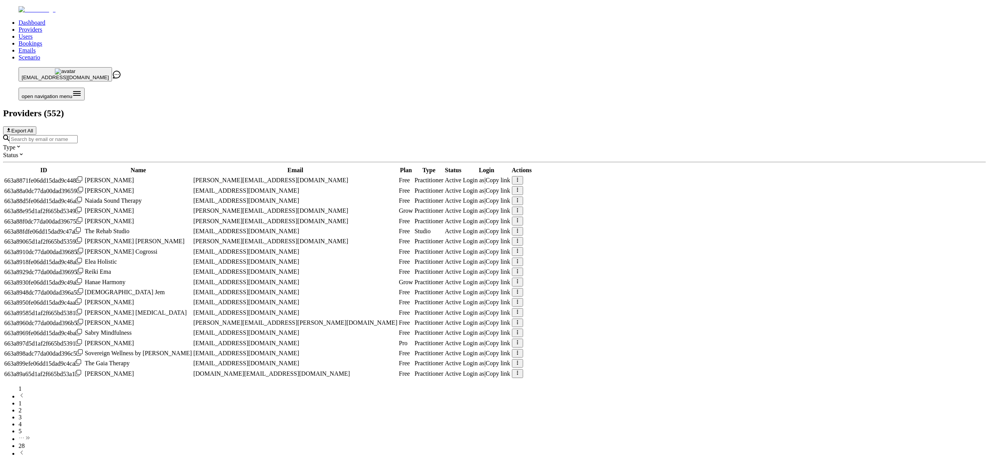 This screenshot has height=473, width=989. What do you see at coordinates (403, 343) in the screenshot?
I see `span: Pro` at bounding box center [403, 343].